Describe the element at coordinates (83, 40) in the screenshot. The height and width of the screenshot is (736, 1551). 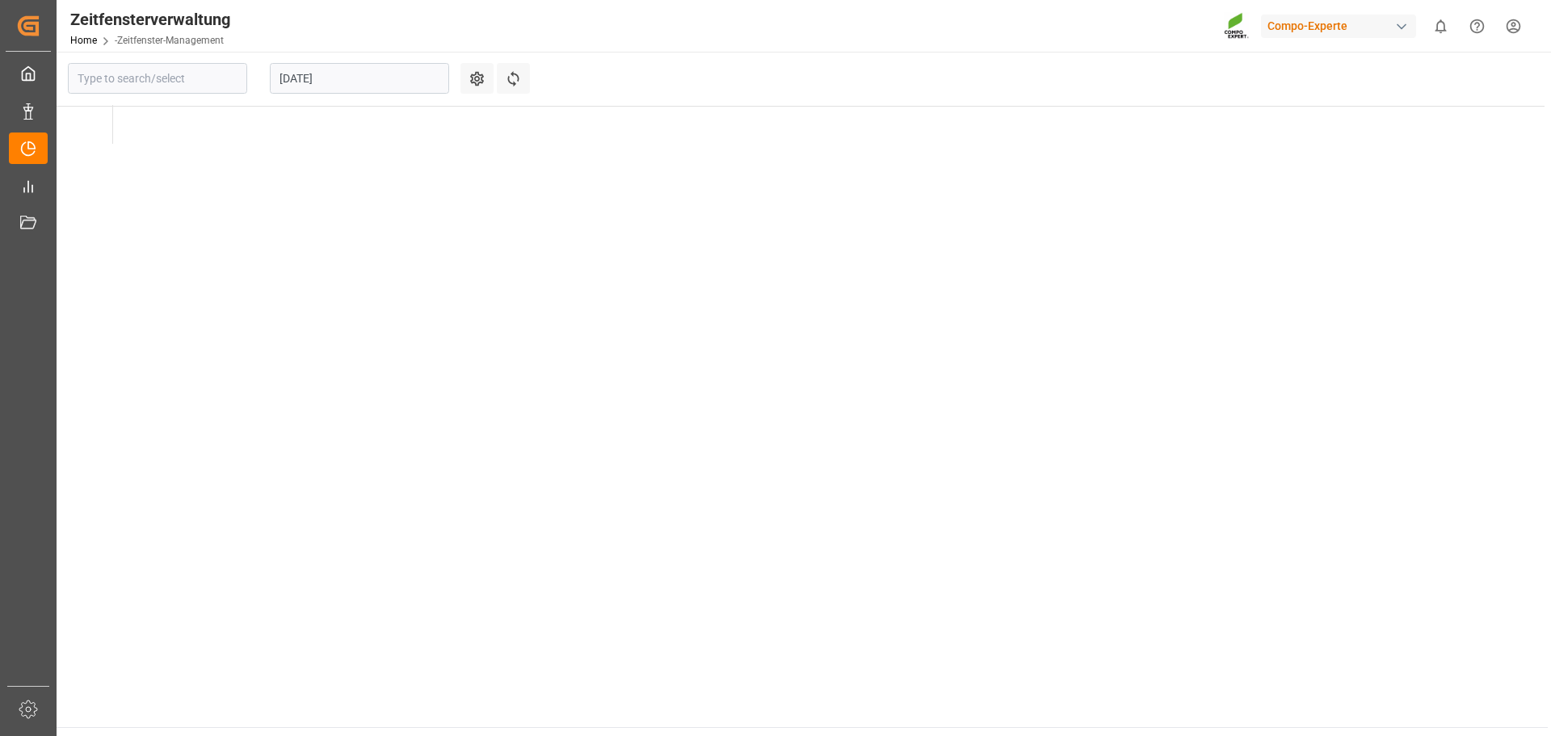
I see `font: Home` at that location.